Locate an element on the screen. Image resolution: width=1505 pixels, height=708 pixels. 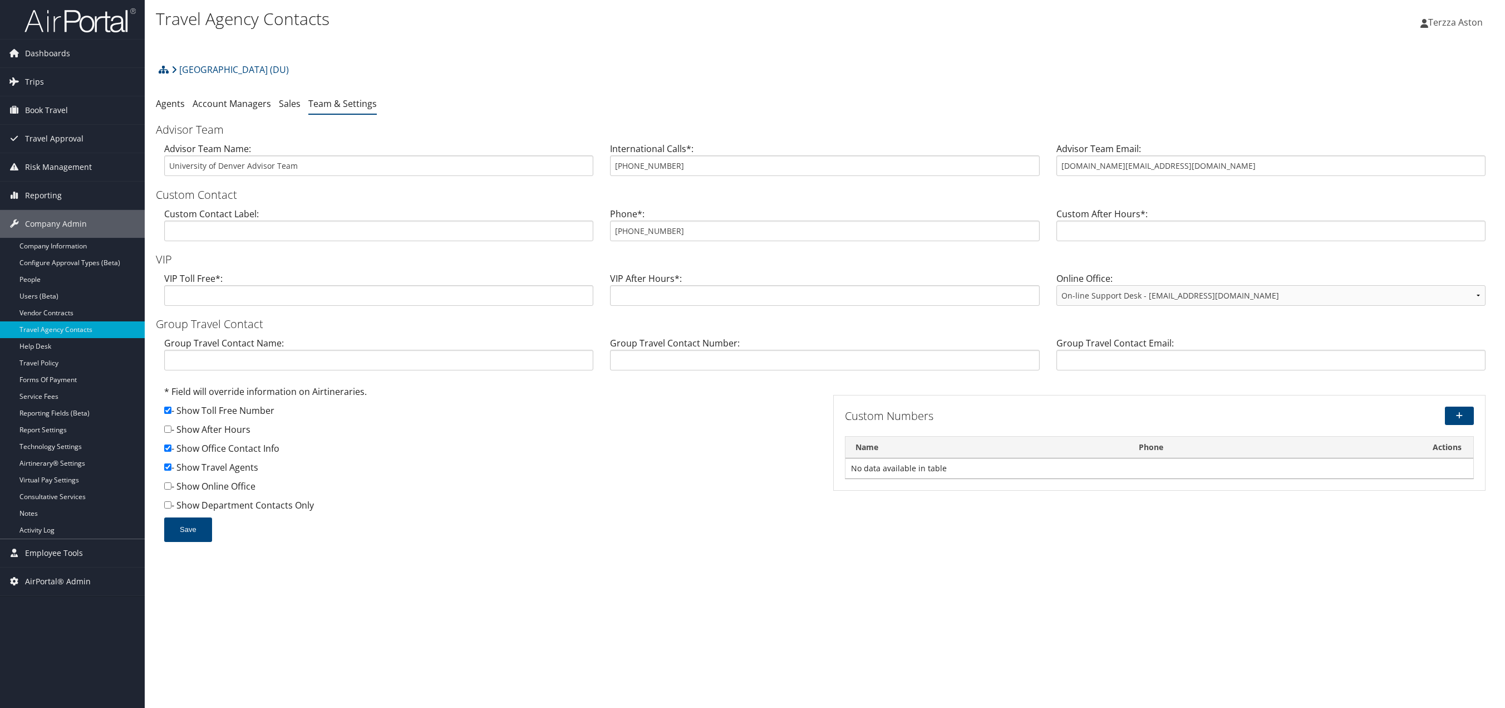
h3: VIP is located at coordinates (825, 259).